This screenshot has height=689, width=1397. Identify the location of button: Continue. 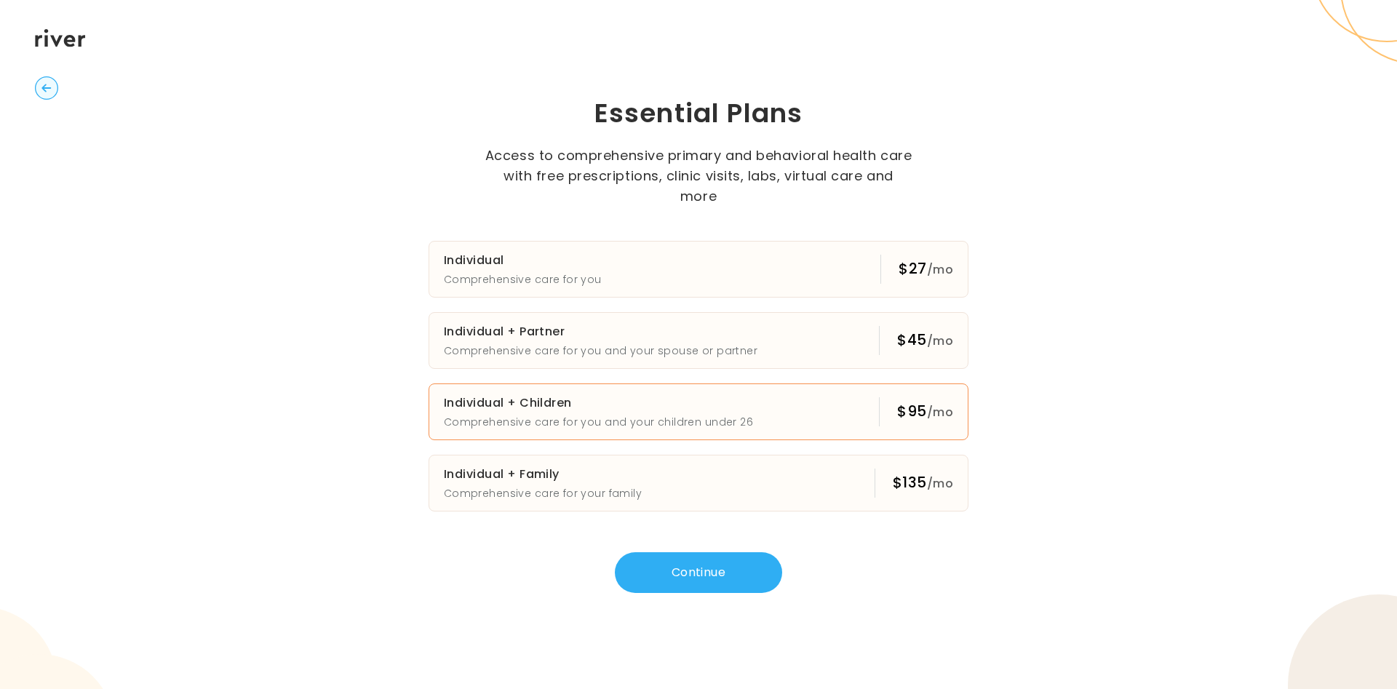
(698, 573).